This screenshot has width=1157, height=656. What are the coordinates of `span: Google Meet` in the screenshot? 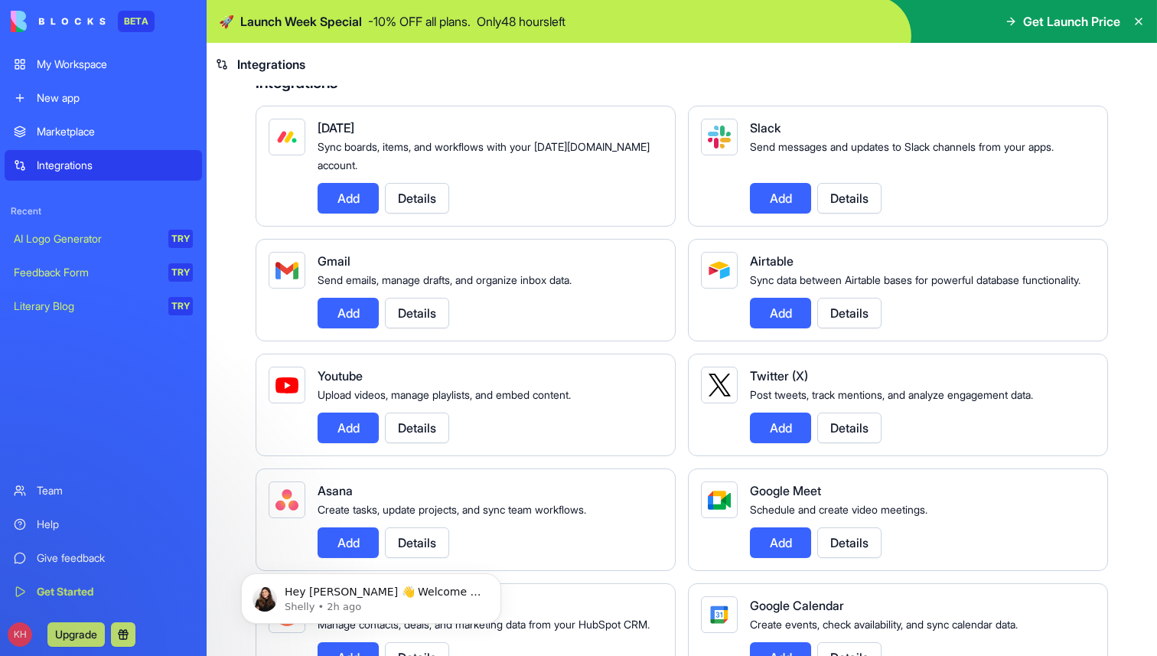 It's located at (785, 491).